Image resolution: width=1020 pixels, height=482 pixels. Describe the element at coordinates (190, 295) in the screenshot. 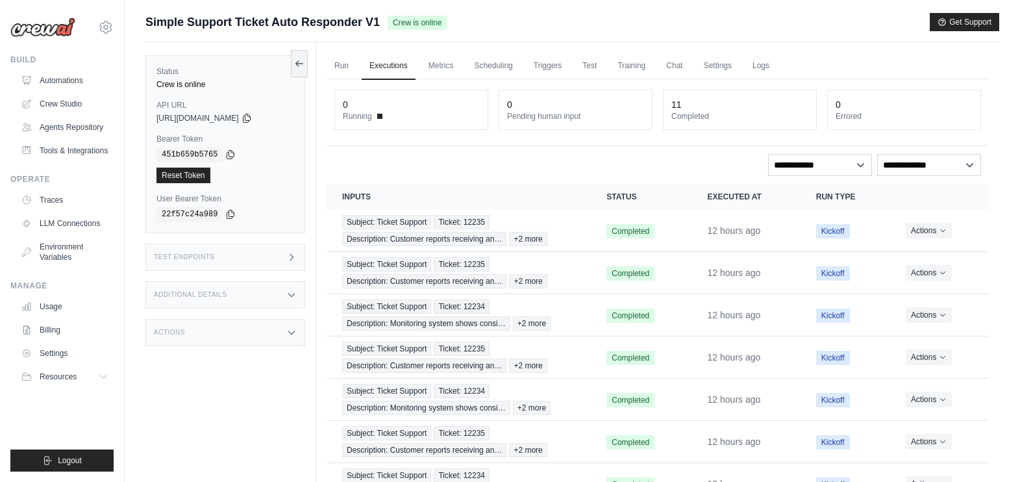

I see `h3: Additional Details` at that location.